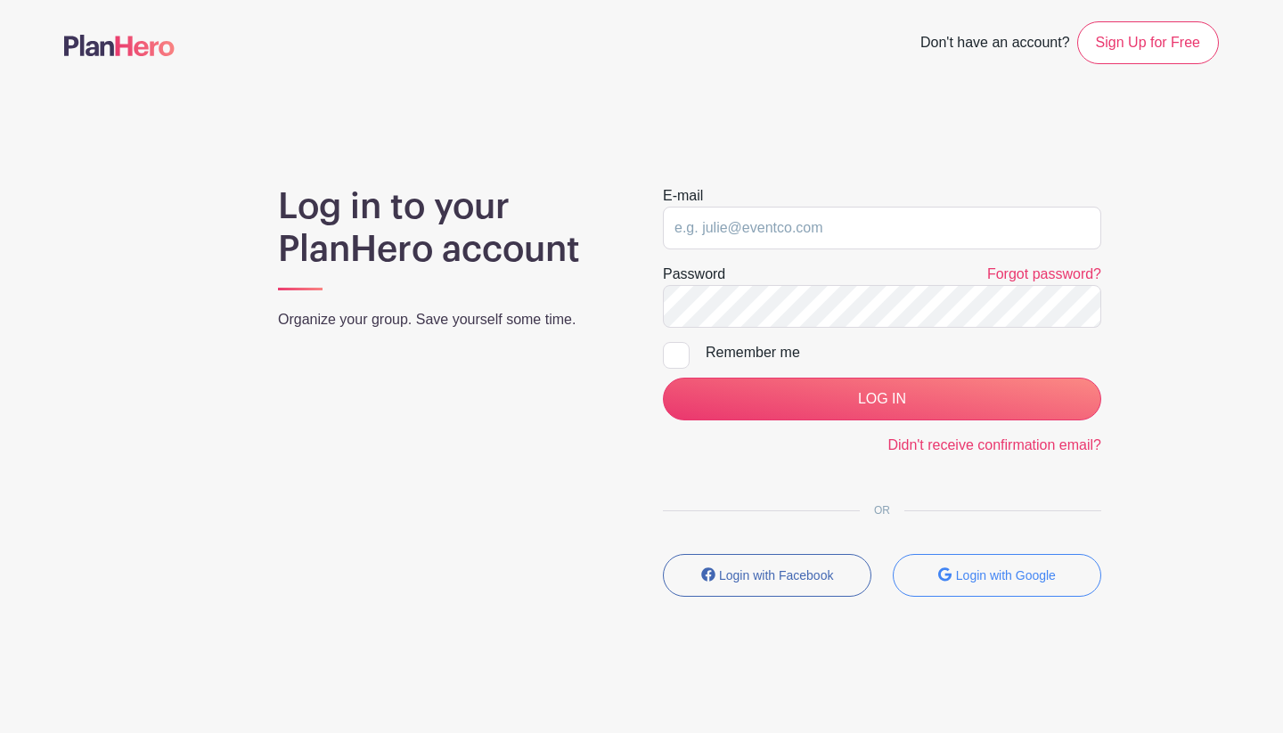 The height and width of the screenshot is (733, 1283). I want to click on input: LOG IN, so click(882, 399).